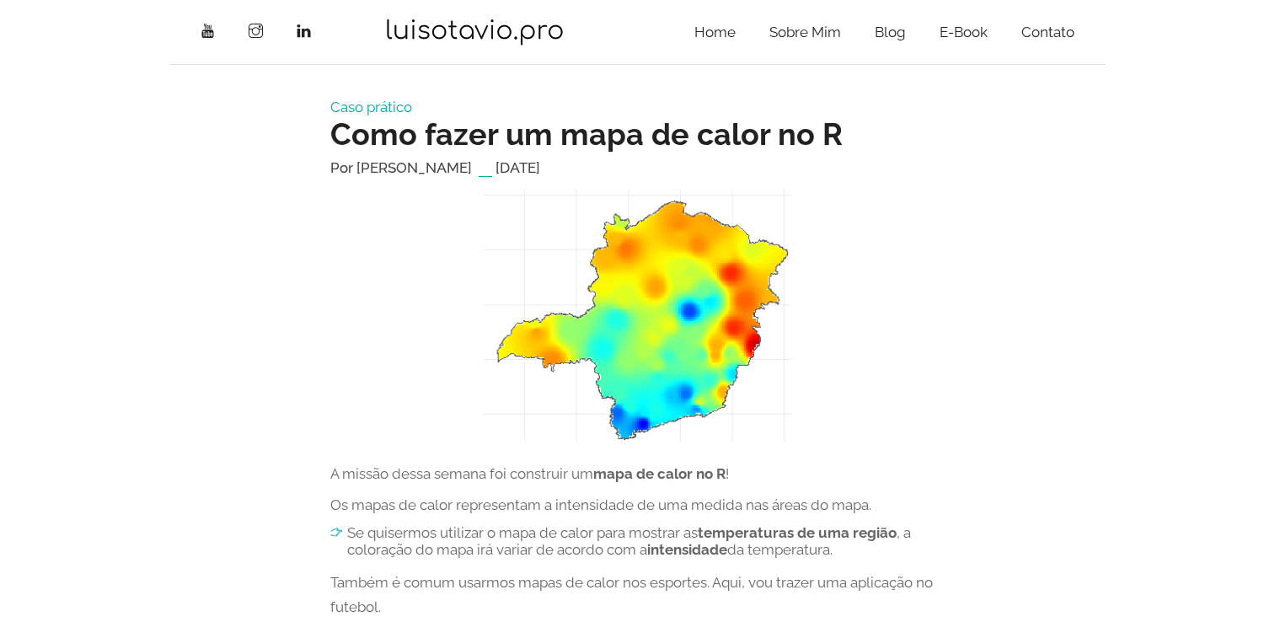 The height and width of the screenshot is (622, 1275). I want to click on img: Como fazer um mapa de calor no R, so click(637, 315).